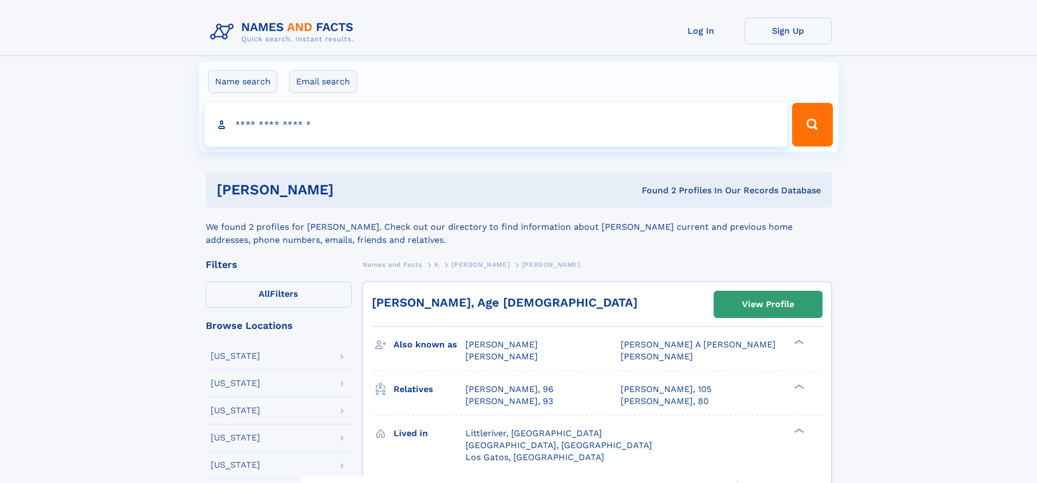 The width and height of the screenshot is (1037, 483). I want to click on h3: Also known as, so click(429, 344).